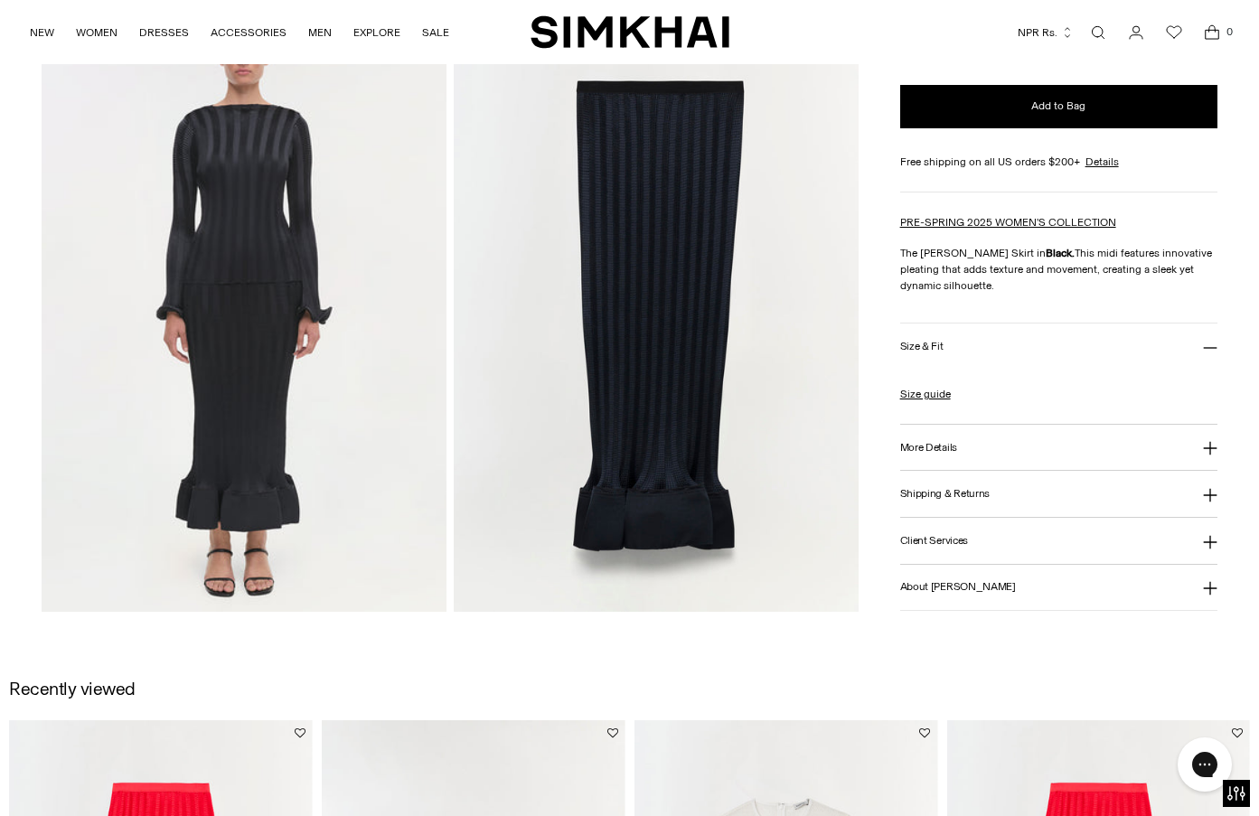 This screenshot has width=1259, height=816. What do you see at coordinates (1058, 107) in the screenshot?
I see `span: Add to Bag` at bounding box center [1058, 107].